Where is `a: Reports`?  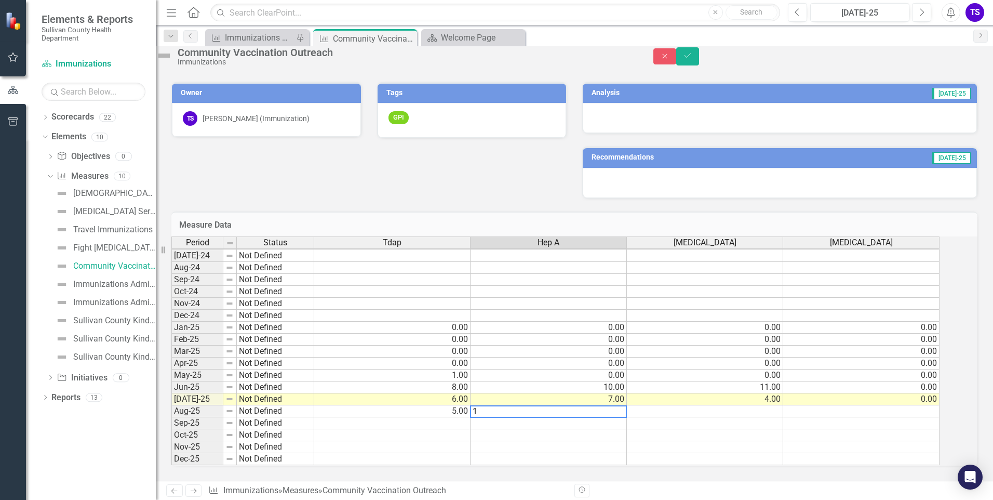
a: Reports is located at coordinates (66, 397).